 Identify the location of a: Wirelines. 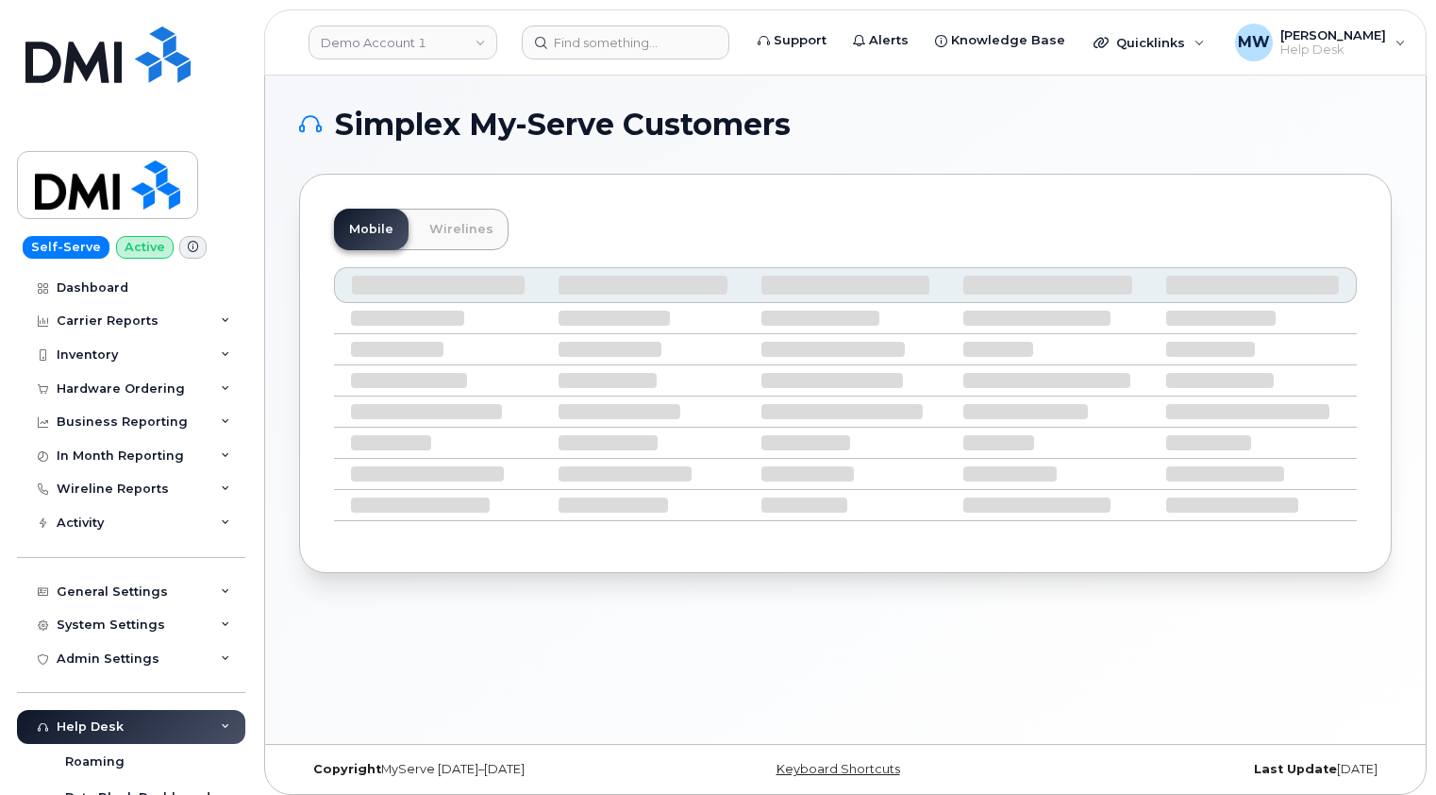
(461, 229).